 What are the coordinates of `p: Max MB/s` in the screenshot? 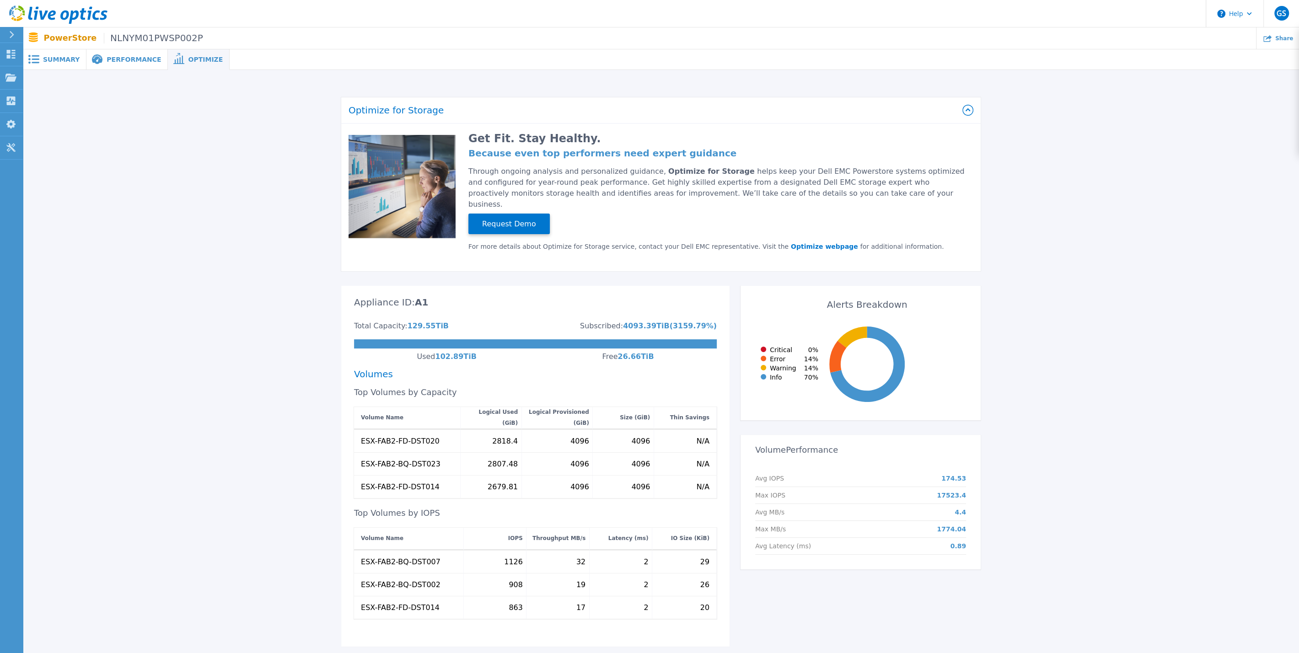 It's located at (770, 529).